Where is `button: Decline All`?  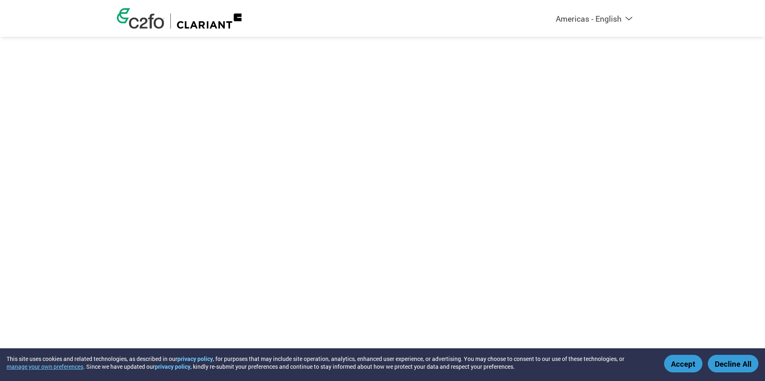 button: Decline All is located at coordinates (733, 363).